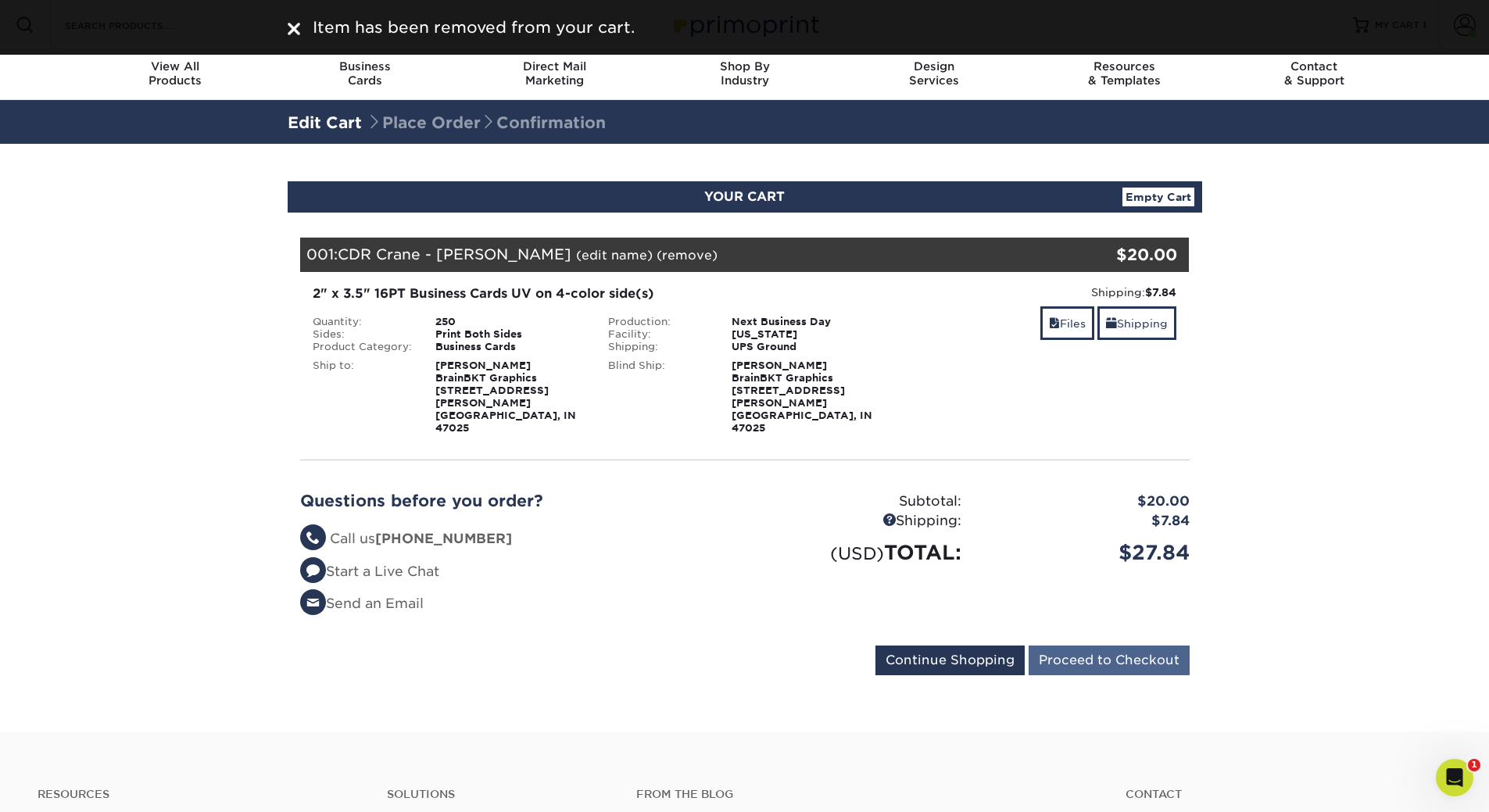  What do you see at coordinates (362, 347) in the screenshot?
I see `div: Product Category:` at bounding box center [362, 347].